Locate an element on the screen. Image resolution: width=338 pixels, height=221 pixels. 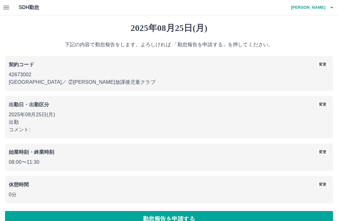
p: 42673002 is located at coordinates (169, 75).